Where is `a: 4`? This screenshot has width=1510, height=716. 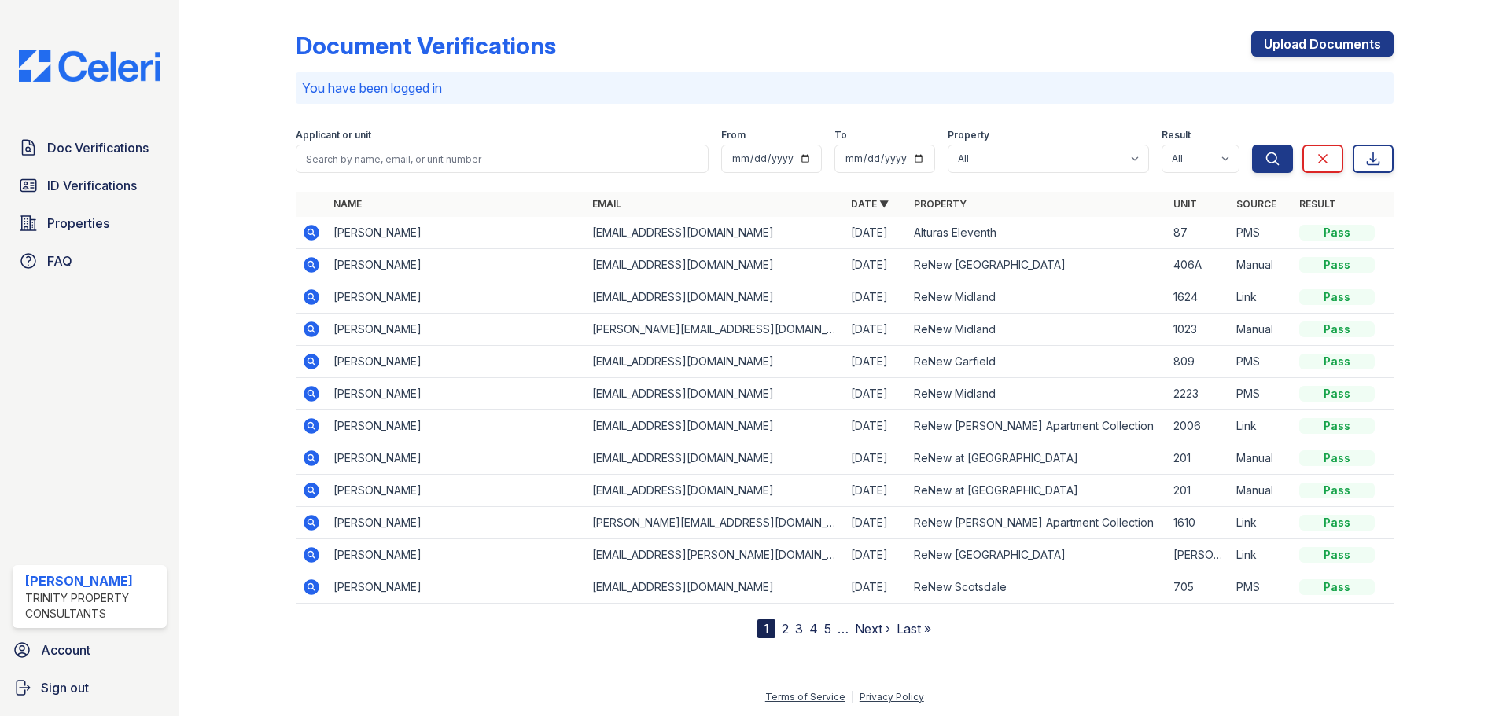
a: 4 is located at coordinates (813, 629).